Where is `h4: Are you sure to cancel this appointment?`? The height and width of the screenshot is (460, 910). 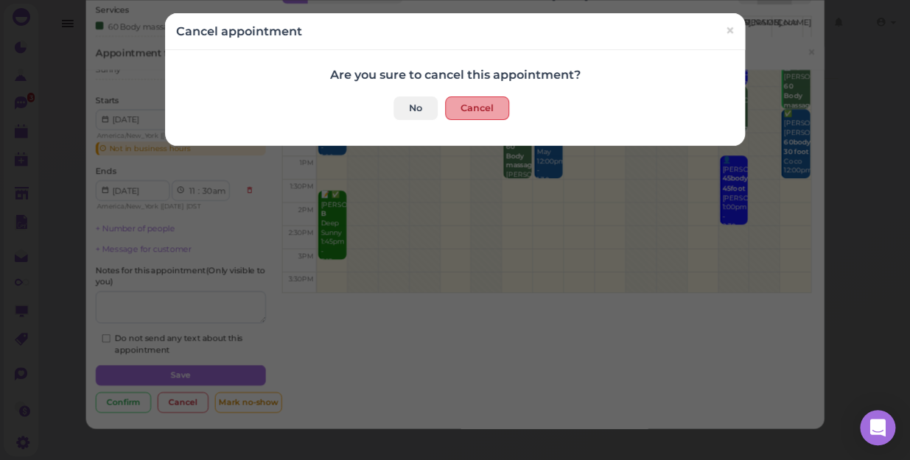 h4: Are you sure to cancel this appointment? is located at coordinates (455, 74).